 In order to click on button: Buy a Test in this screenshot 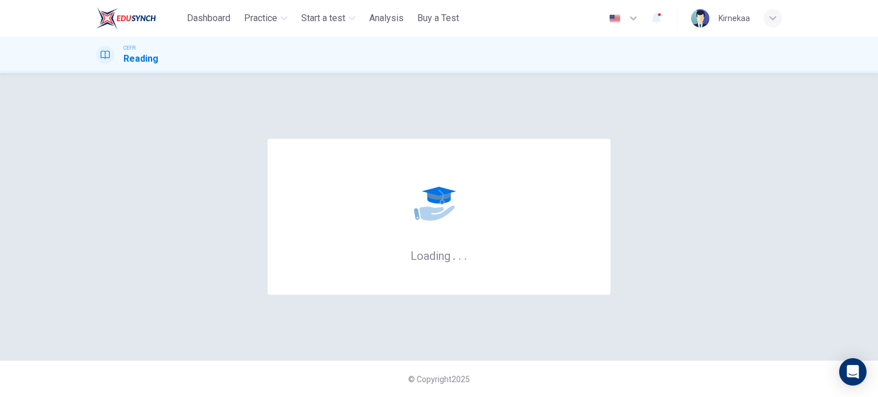, I will do `click(438, 18)`.